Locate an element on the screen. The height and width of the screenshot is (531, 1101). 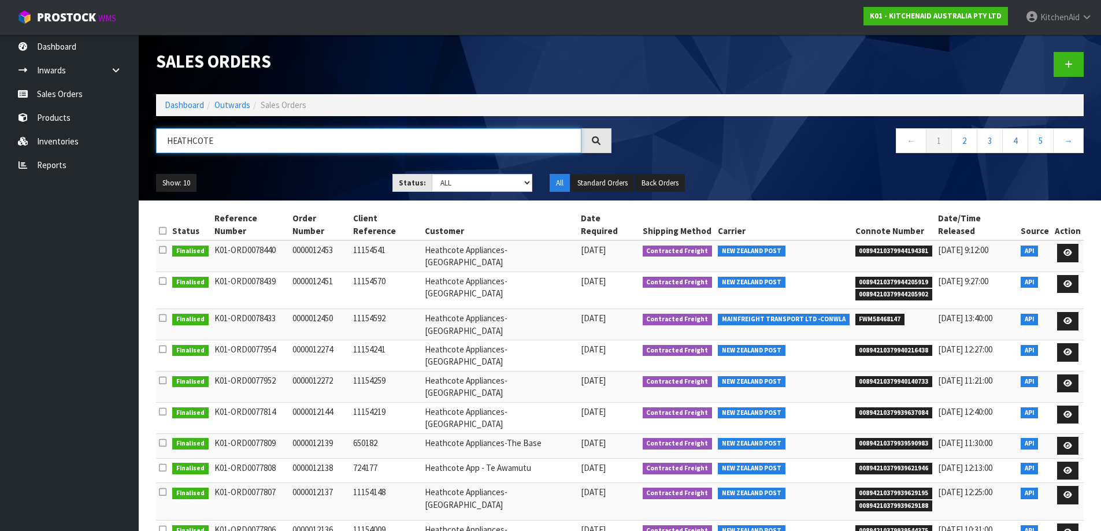
td: 0000012272 is located at coordinates (320, 387).